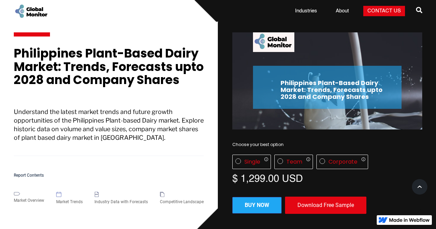 The height and width of the screenshot is (229, 436). I want to click on h1: Philippines Plant-Based Dairy Market: Trends, Forecasts upto 2028 and Company Shares, so click(109, 70).